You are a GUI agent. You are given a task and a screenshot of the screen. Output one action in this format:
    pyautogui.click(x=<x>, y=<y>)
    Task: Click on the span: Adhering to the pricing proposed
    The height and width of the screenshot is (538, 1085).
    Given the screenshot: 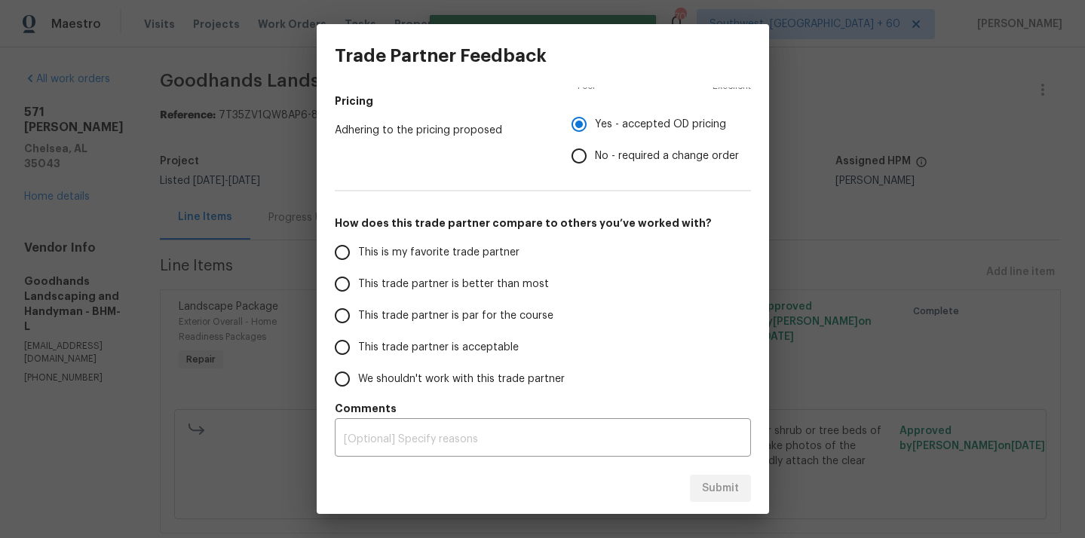 What is the action you would take?
    pyautogui.click(x=441, y=130)
    